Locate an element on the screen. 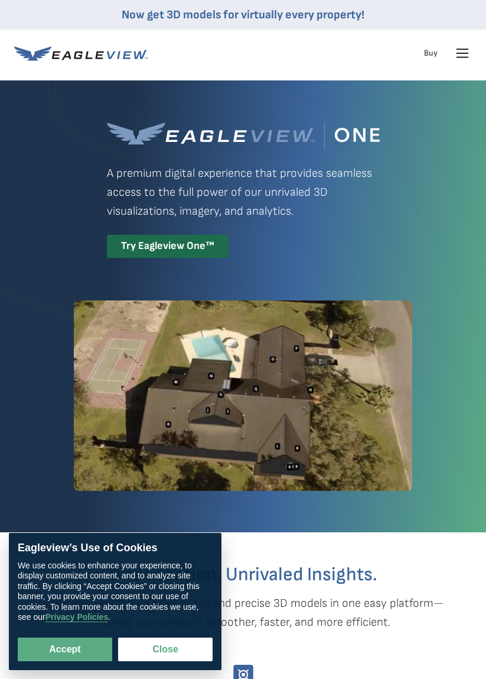  a: Buy is located at coordinates (431, 53).